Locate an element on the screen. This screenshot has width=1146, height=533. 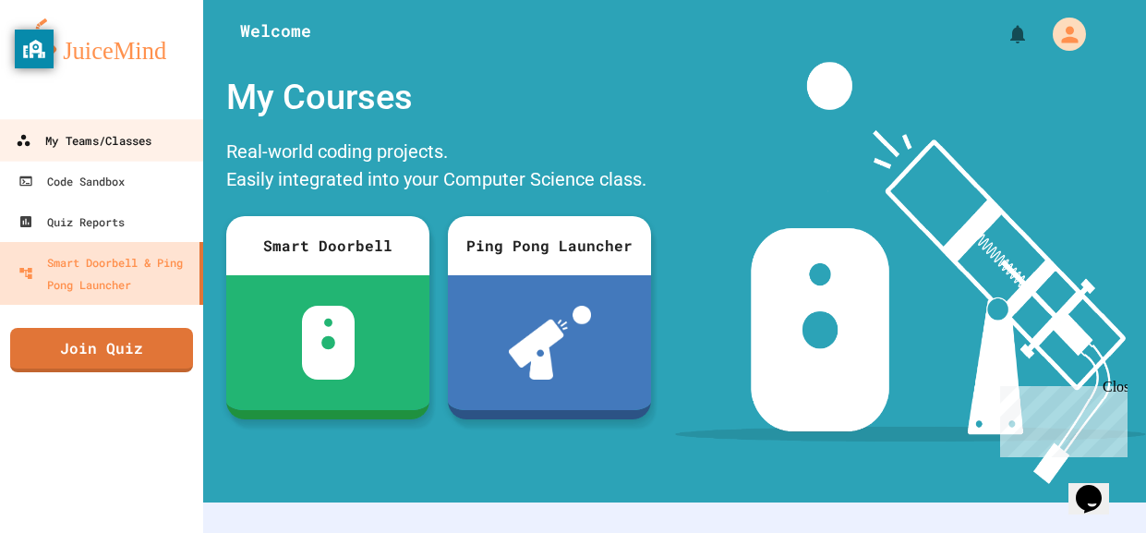
a: Join Quiz is located at coordinates (102, 350).